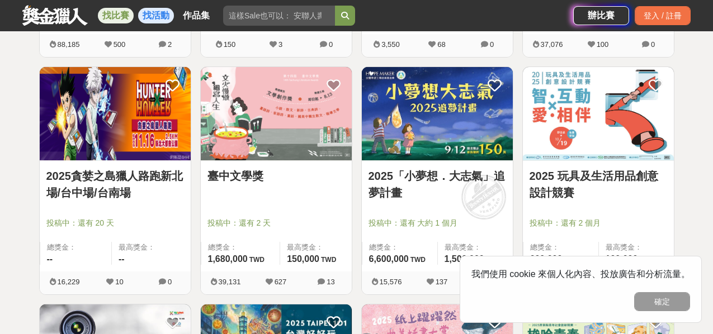 This screenshot has height=334, width=713. What do you see at coordinates (464, 259) in the screenshot?
I see `span: 1,500,000` at bounding box center [464, 259].